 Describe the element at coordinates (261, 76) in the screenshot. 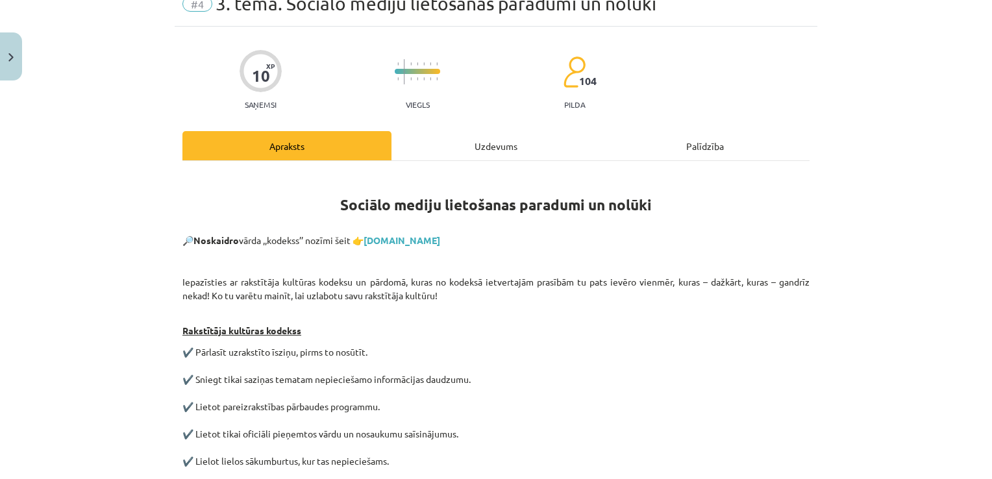

I see `div: 10` at that location.